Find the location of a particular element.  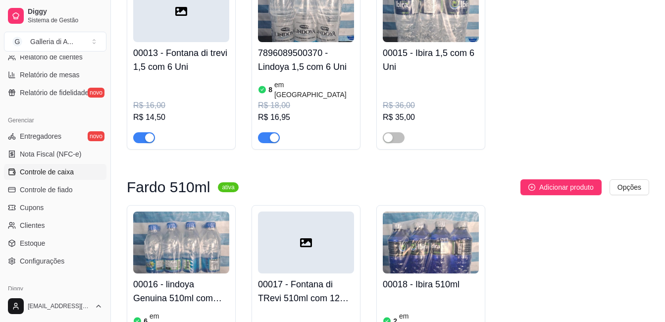

a: Relatório de clientes is located at coordinates (55, 57).